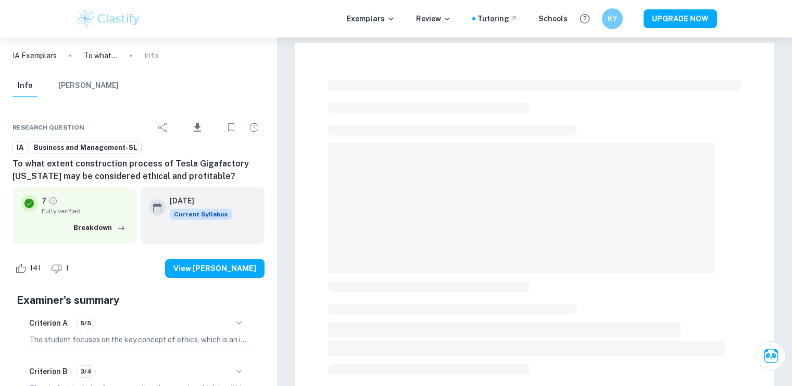 The width and height of the screenshot is (792, 386). I want to click on h5: Examiner's summary, so click(138, 300).